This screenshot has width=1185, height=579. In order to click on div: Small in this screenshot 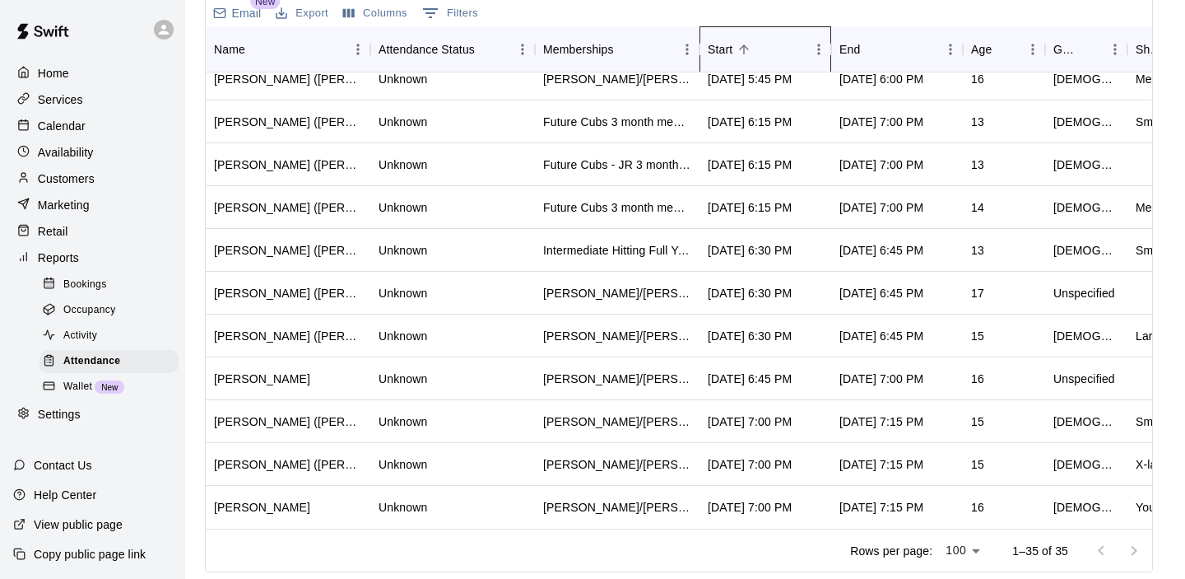, I will do `click(1151, 250)`.